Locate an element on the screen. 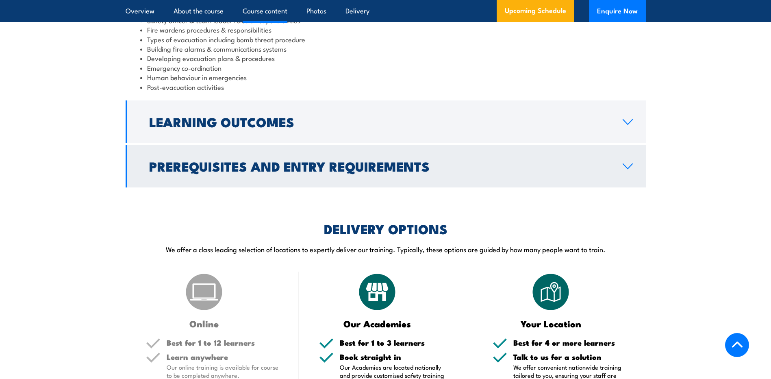 The image size is (771, 379). li: Developing evacuation plans & procedures is located at coordinates (386, 58).